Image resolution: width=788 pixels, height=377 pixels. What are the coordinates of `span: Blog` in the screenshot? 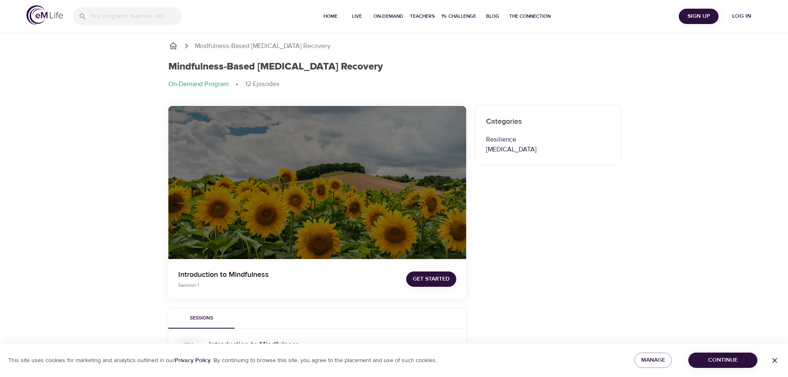 It's located at (493, 16).